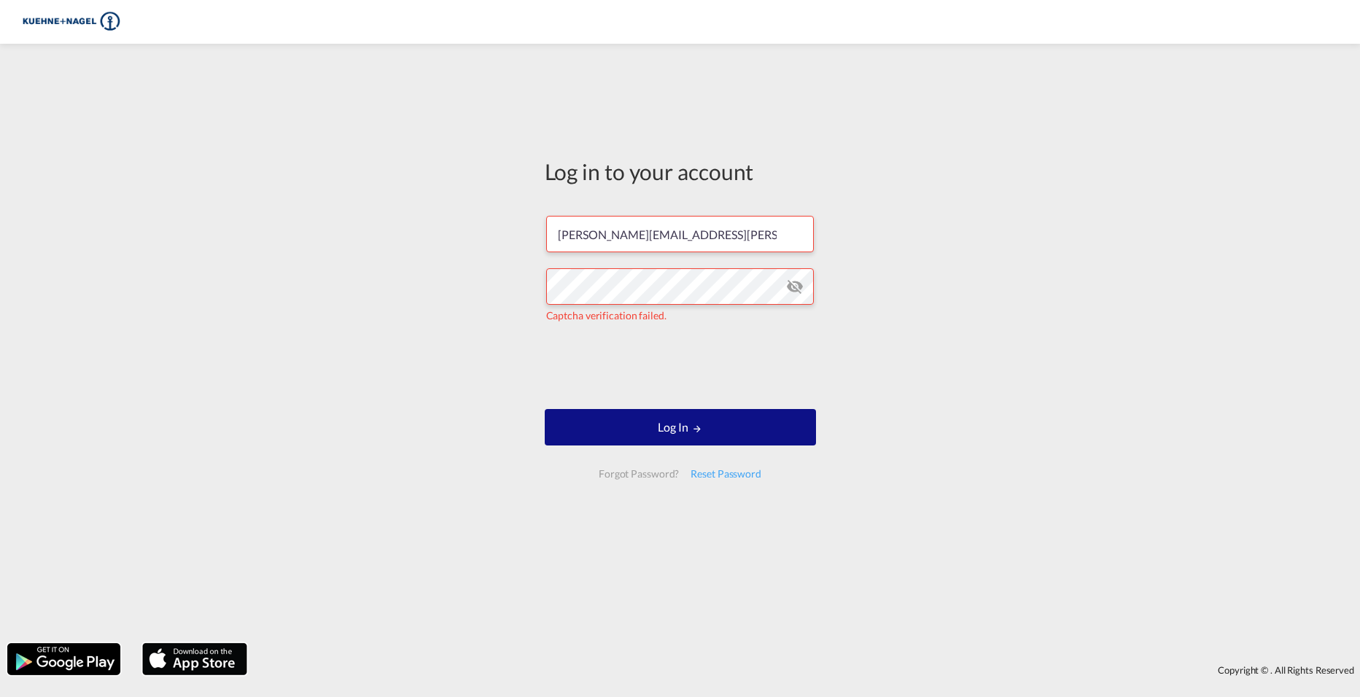 The image size is (1360, 697). I want to click on span: Captcha verification failed., so click(606, 315).